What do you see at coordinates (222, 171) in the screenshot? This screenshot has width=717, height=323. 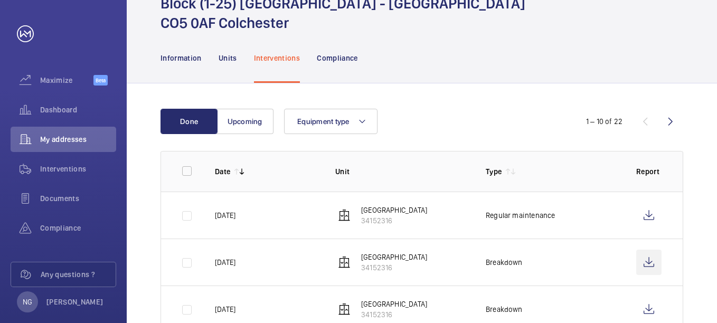 I see `p: Date` at bounding box center [222, 171].